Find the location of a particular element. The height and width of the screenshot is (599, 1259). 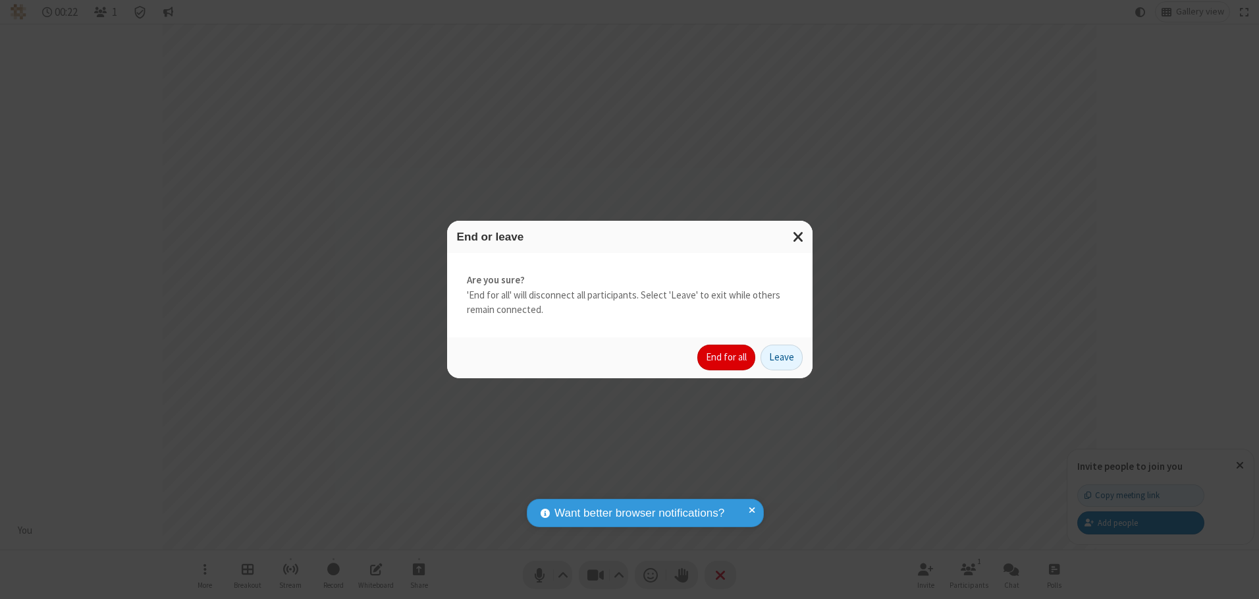

button: Close modal is located at coordinates (799, 236).